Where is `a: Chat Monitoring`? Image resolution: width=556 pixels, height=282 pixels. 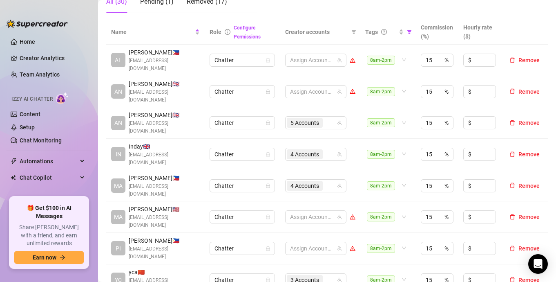
a: Chat Monitoring is located at coordinates (40, 140).